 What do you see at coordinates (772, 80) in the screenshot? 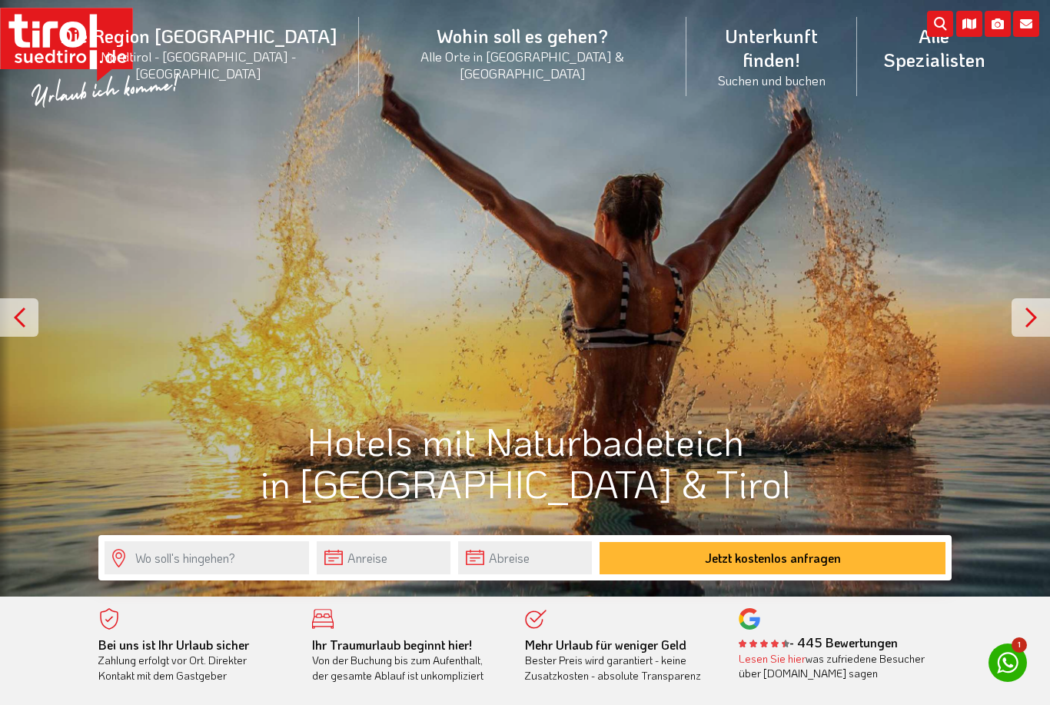
I see `small: Suchen und buchen` at bounding box center [772, 80].